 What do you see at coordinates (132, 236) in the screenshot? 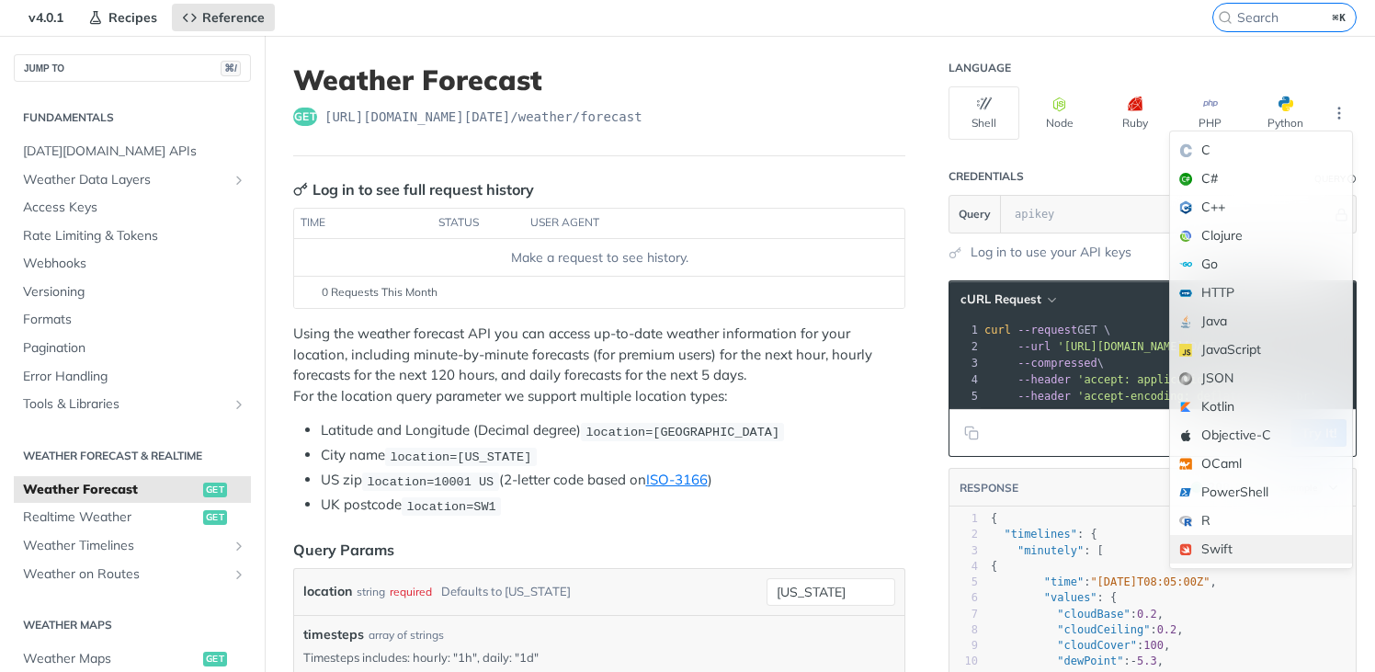
I see `a: Rate Limiting & Tokens` at bounding box center [132, 236].